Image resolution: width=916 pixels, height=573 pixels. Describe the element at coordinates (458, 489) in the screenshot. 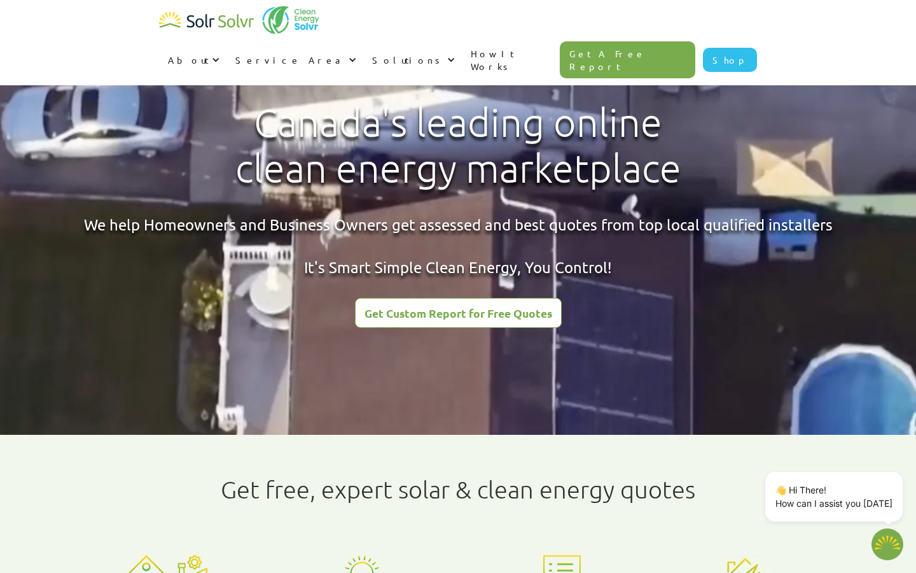

I see `h1: Get free, expert solar & clean energy quotes` at that location.